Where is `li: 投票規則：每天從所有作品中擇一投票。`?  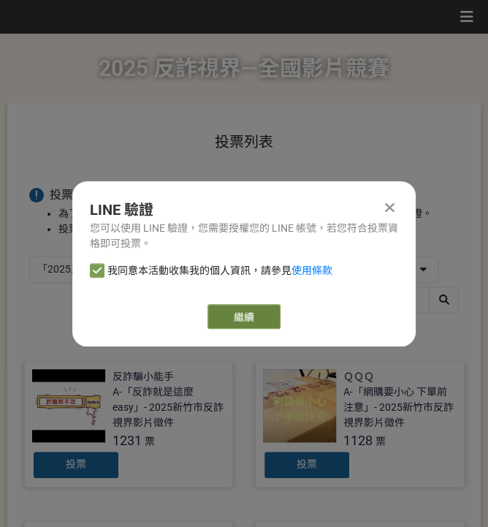 li: 投票規則：每天從所有作品中擇一投票。 is located at coordinates (259, 229).